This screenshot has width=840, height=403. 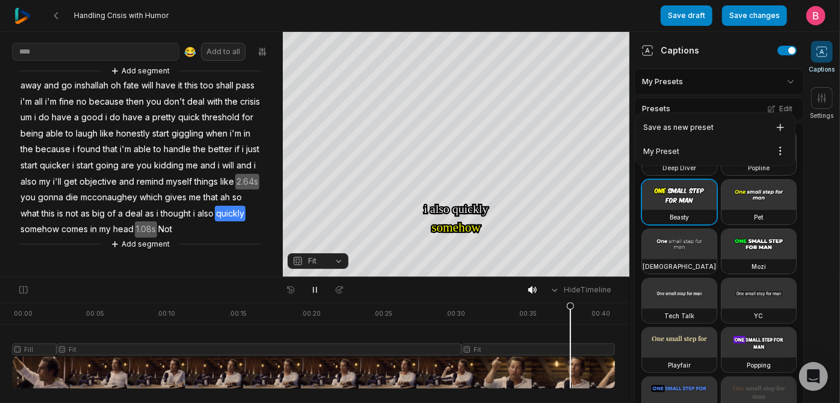 I want to click on div: Captions, so click(x=670, y=50).